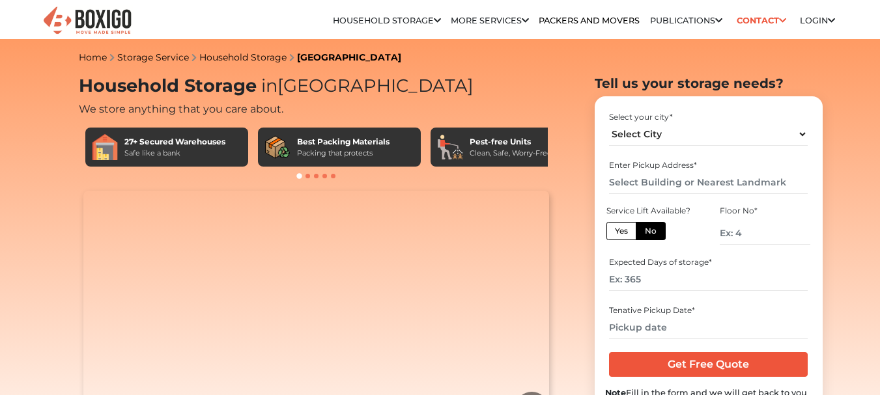 The image size is (880, 395). What do you see at coordinates (174, 153) in the screenshot?
I see `div: Safe like a bank` at bounding box center [174, 153].